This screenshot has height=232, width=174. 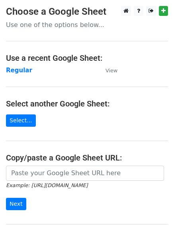 I want to click on strong: Regular, so click(x=19, y=70).